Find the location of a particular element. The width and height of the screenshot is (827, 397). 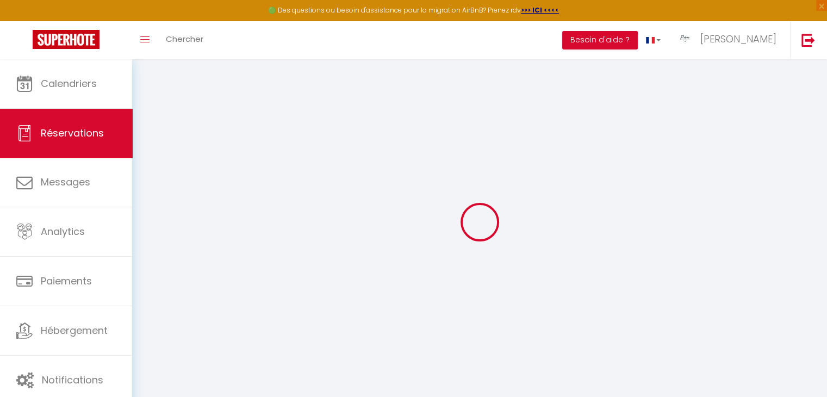

span: Calendriers is located at coordinates (68, 83).